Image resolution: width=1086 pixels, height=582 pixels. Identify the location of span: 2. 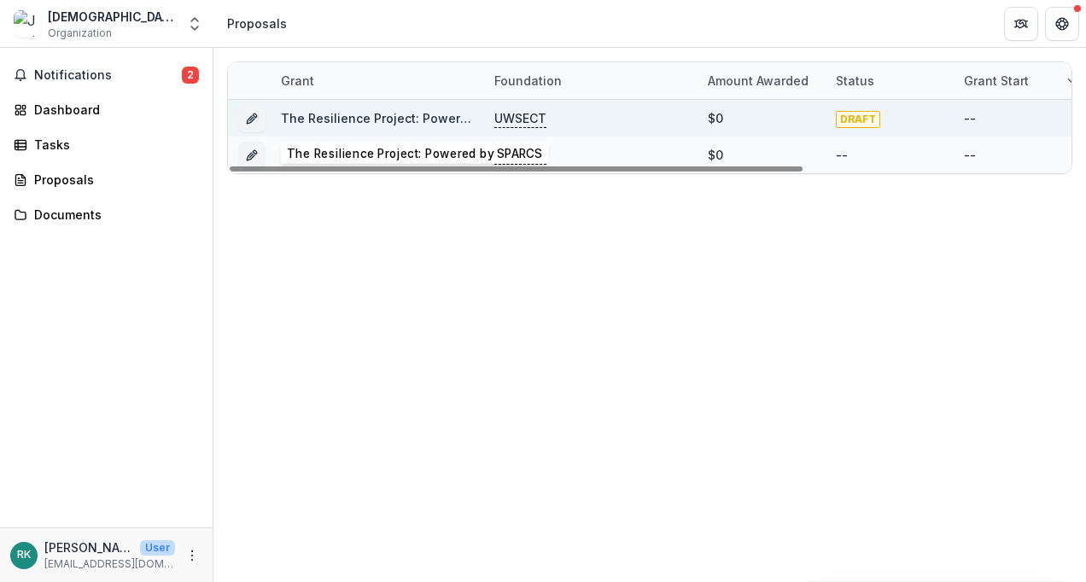
(190, 75).